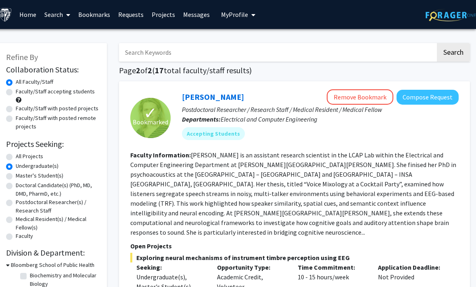 This screenshot has height=287, width=476. I want to click on a: Projects, so click(163, 15).